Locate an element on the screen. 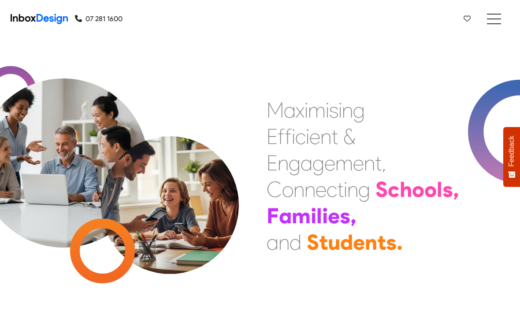  div: Maximising Efficient & Engagement, Connecting Schools, Families, and Students. is located at coordinates (366, 176).